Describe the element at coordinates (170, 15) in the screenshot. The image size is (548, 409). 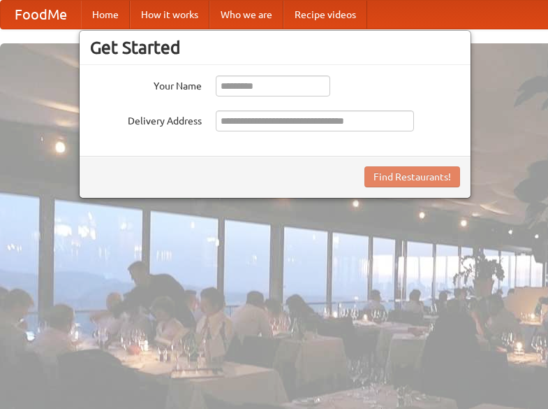
I see `a: How it works` at that location.